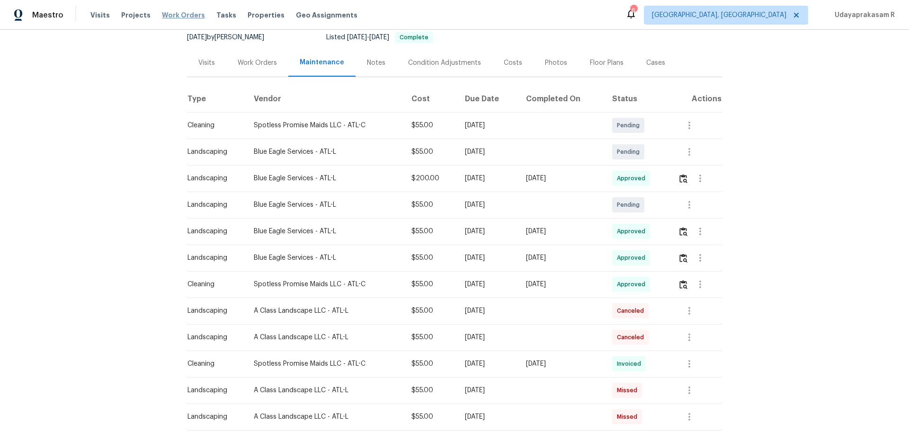 Image resolution: width=909 pixels, height=431 pixels. Describe the element at coordinates (488, 99) in the screenshot. I see `th: Due Date` at that location.